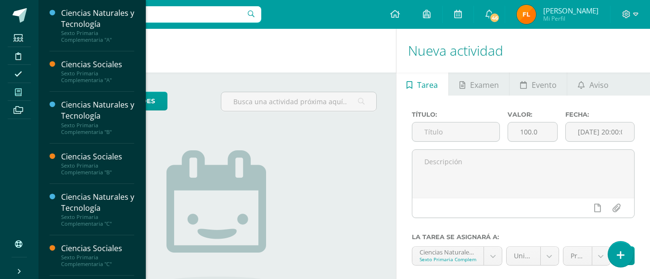 This screenshot has width=650, height=279. I want to click on a: Evento, so click(538, 84).